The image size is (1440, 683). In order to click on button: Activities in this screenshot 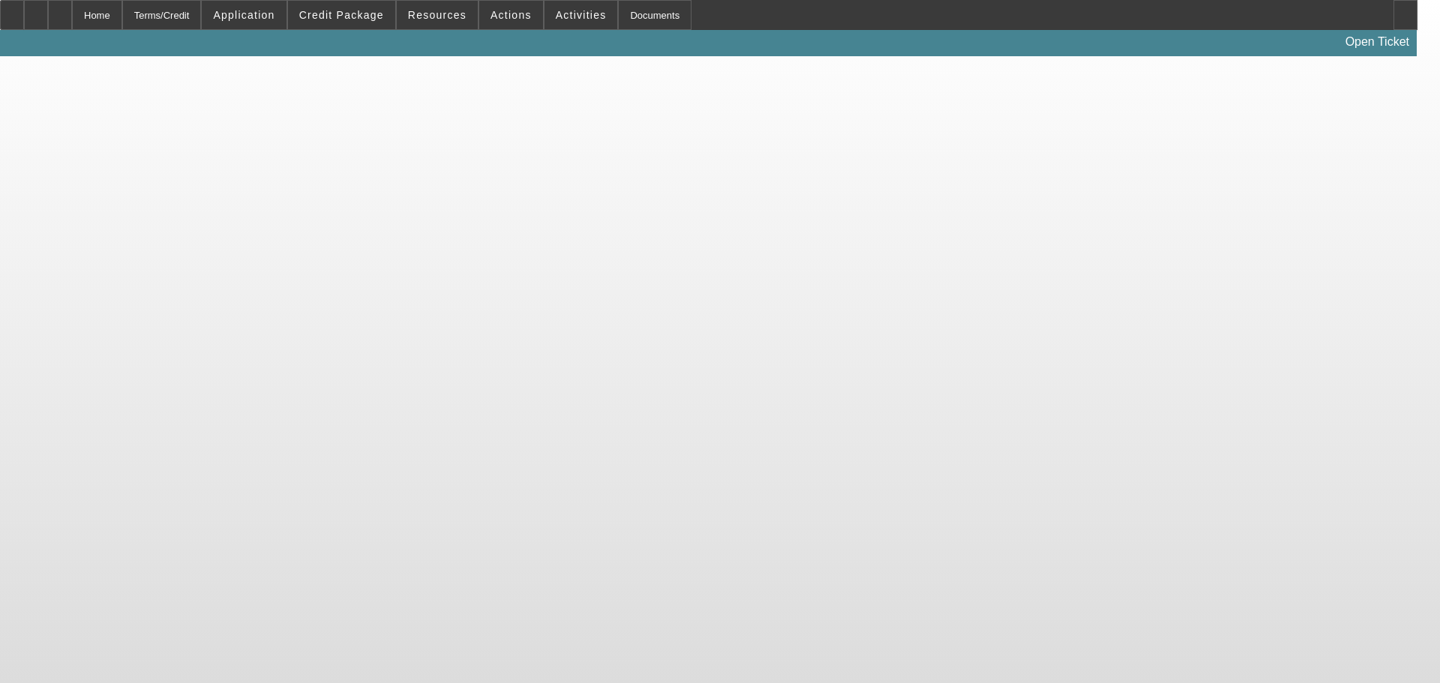, I will do `click(581, 15)`.